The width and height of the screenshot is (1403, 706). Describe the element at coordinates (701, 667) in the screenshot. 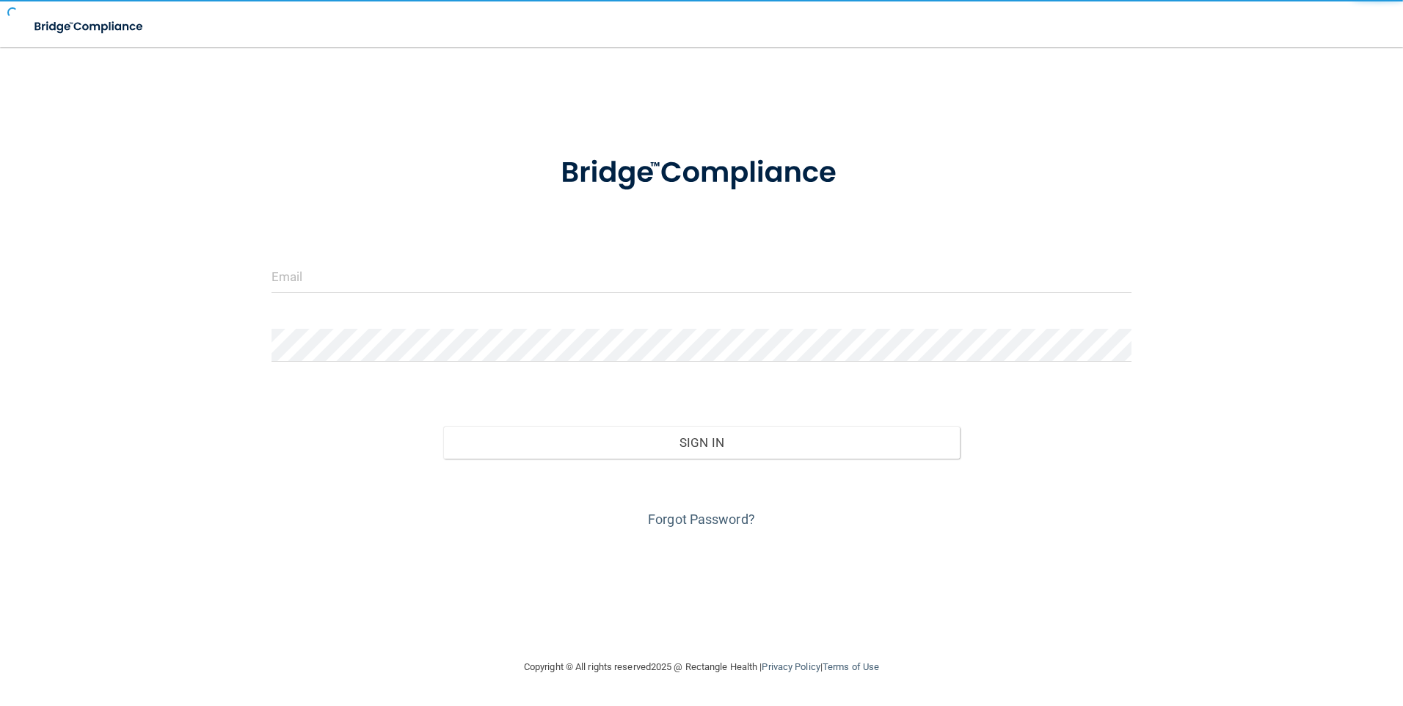

I see `div: Copyright © All rights reserved 2025 @ Rectangle Health | |` at that location.